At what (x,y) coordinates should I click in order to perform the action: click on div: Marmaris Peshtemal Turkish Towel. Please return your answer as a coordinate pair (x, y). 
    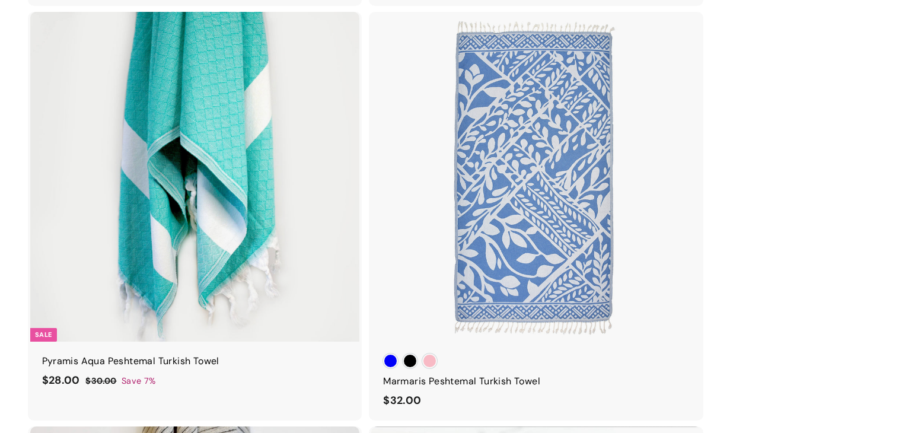
    Looking at the image, I should click on (536, 381).